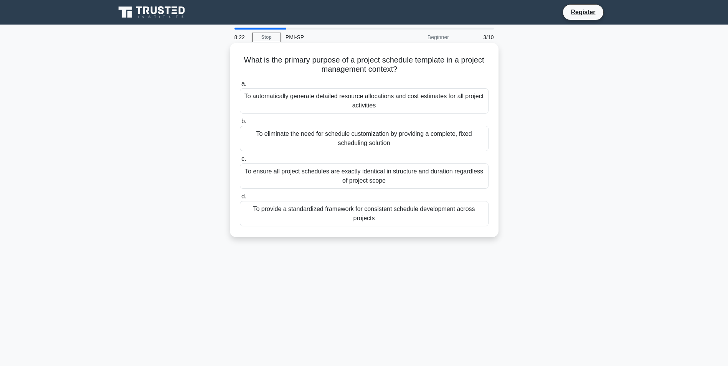 This screenshot has width=728, height=366. I want to click on div: PMI-SP, so click(333, 37).